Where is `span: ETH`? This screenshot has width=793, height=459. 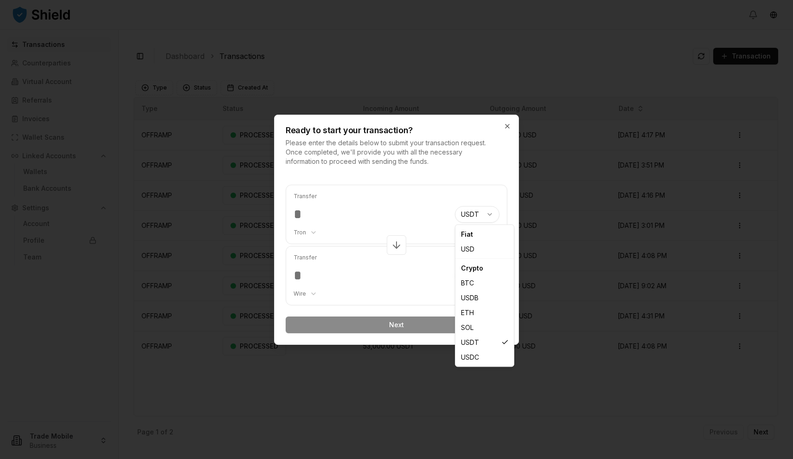
span: ETH is located at coordinates (467, 313).